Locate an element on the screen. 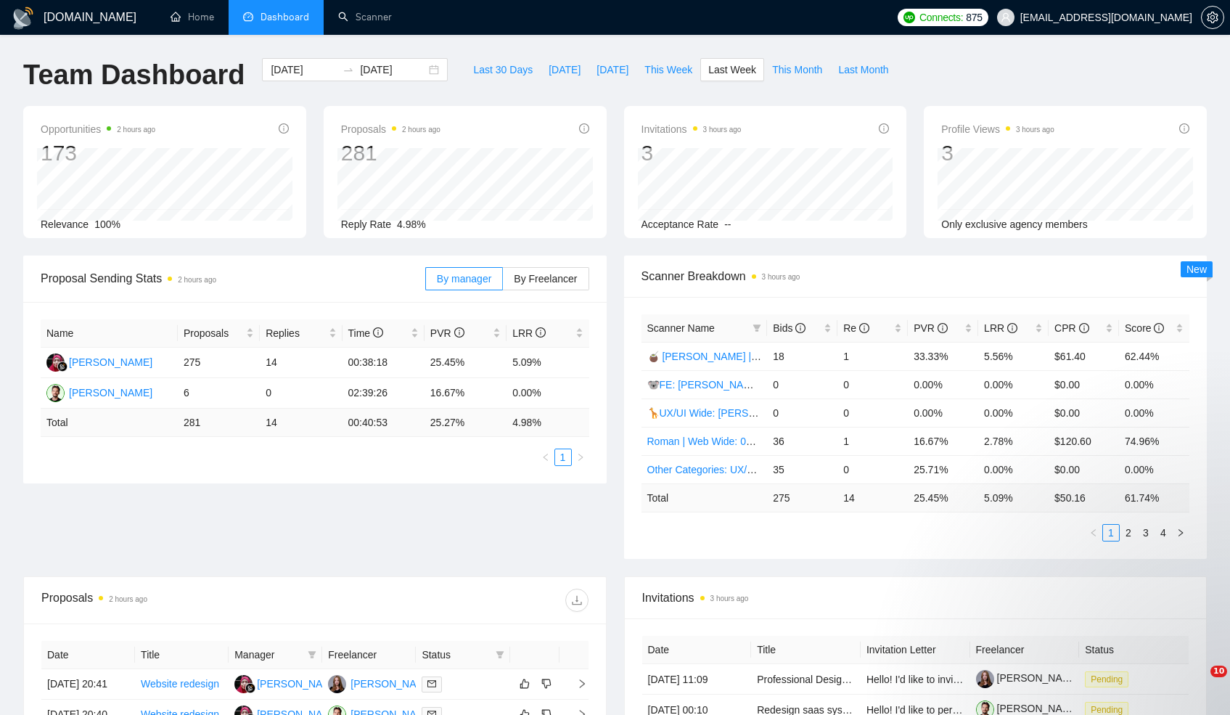 The image size is (1230, 715). a: setting is located at coordinates (1213, 17).